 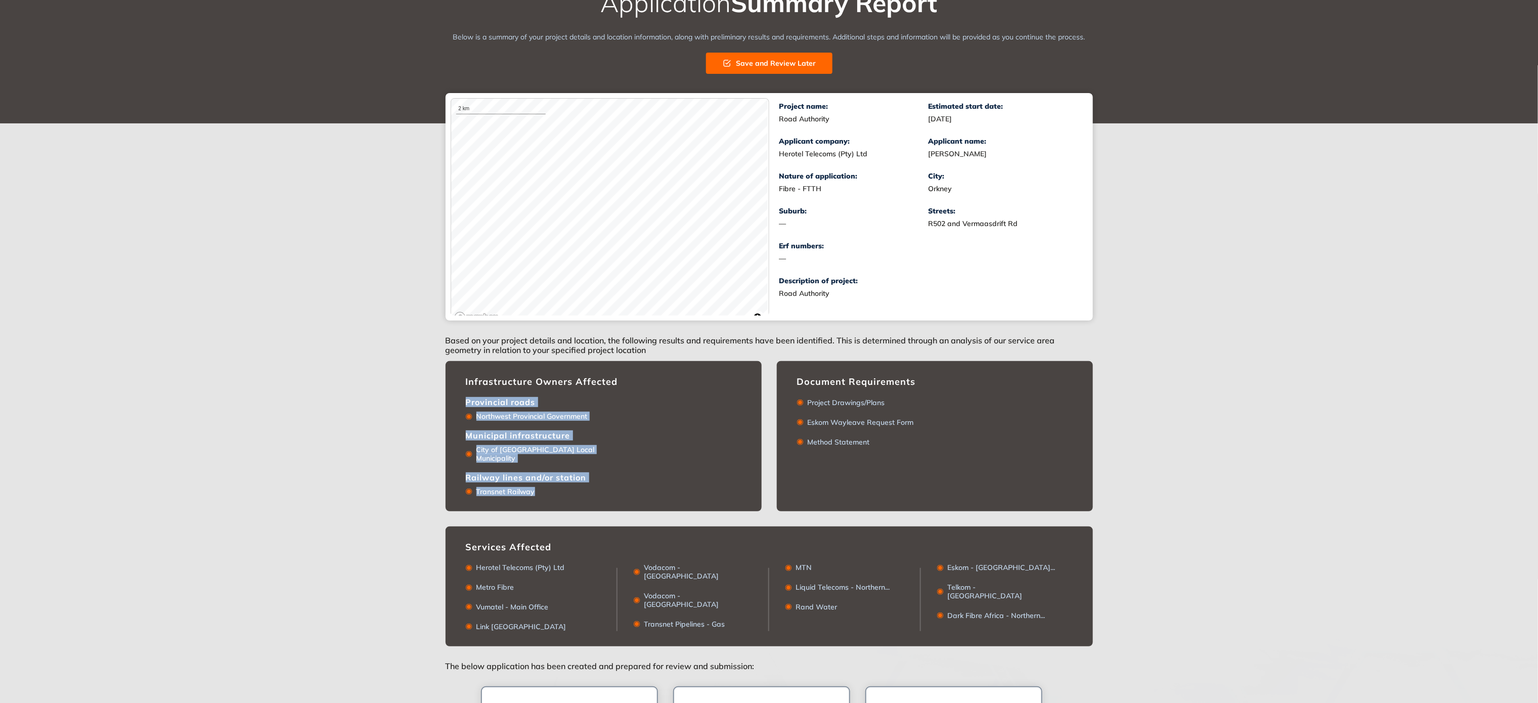 I want to click on div: Based on your project details and location, the following results and requirements have been iden..., so click(x=769, y=341).